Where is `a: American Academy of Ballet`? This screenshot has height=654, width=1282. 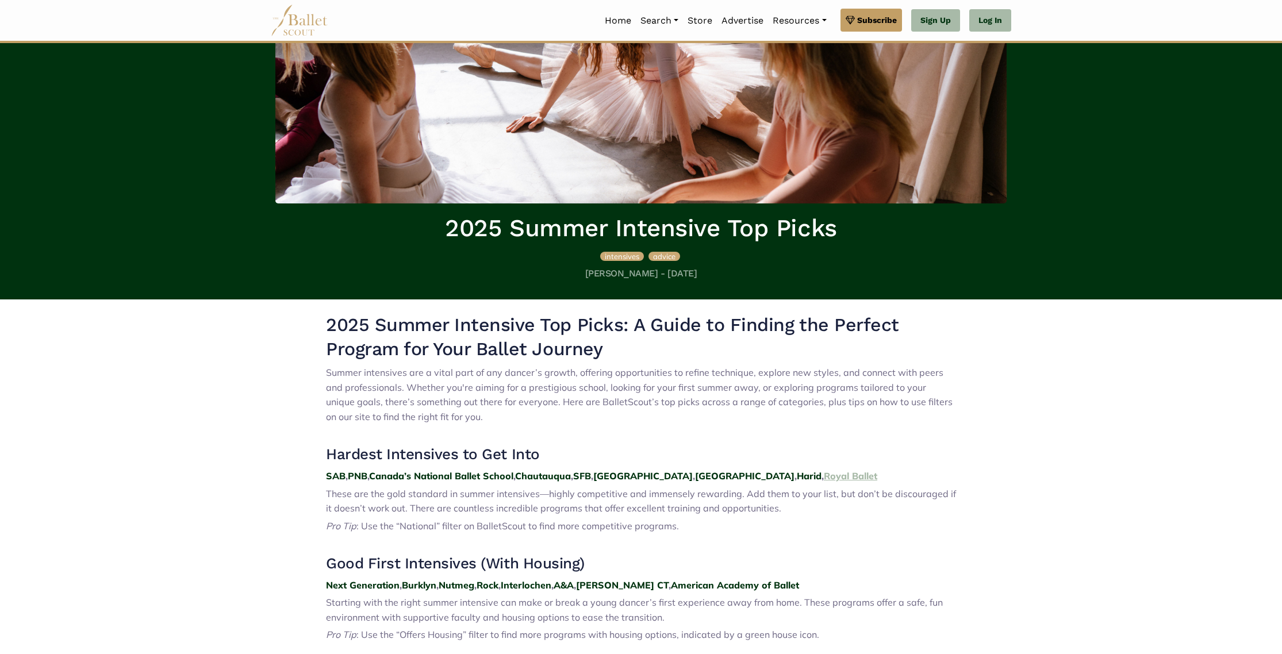
a: American Academy of Ballet is located at coordinates (734, 585).